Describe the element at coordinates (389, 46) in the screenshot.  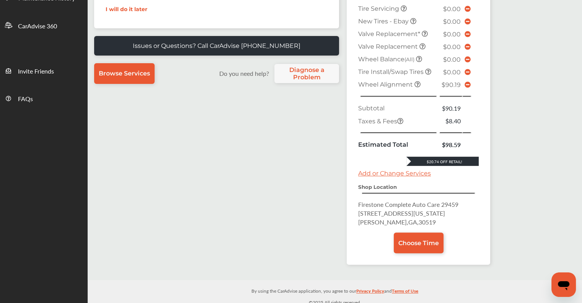
I see `span: Valve Replacement` at that location.